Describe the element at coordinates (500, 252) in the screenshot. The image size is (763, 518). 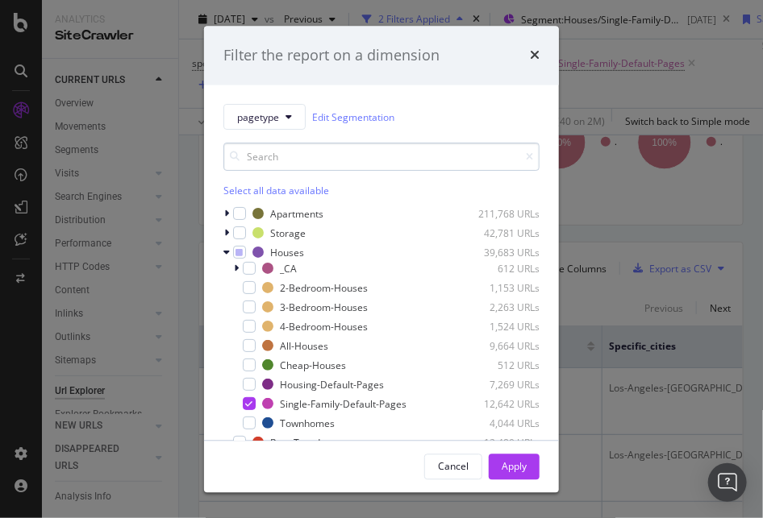
I see `div: 39,683 URLs` at that location.